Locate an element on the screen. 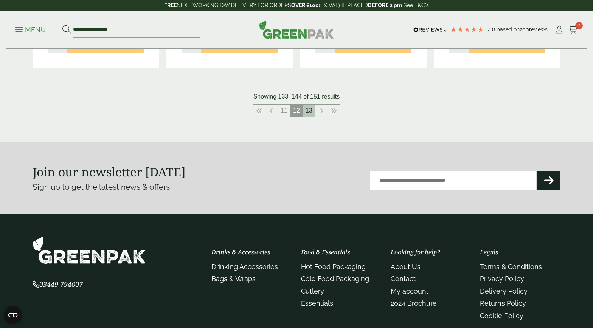 This screenshot has height=328, width=593. p: Showing 133–144 of 151 results is located at coordinates (297, 97).